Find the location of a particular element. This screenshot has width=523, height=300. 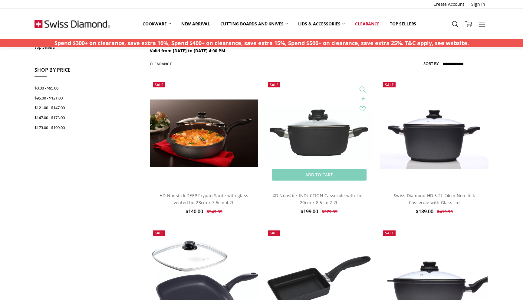

a: $95.00 - $121.00 is located at coordinates (80, 98).